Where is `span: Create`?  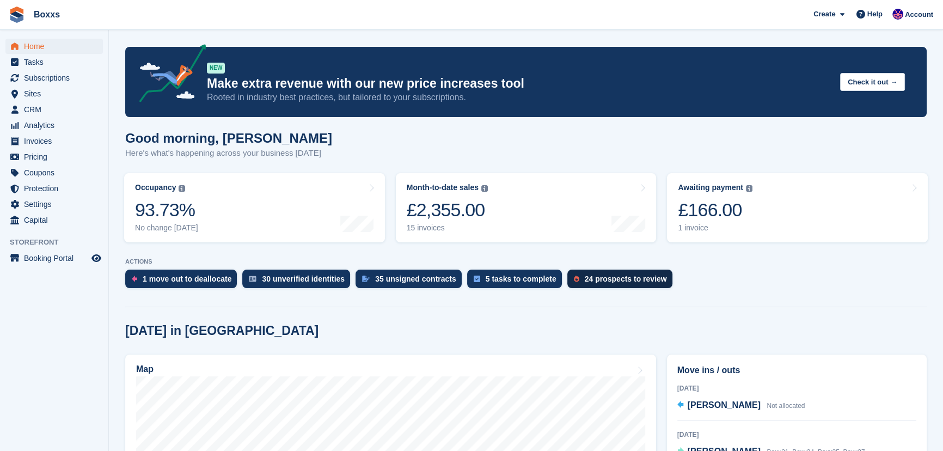 span: Create is located at coordinates (824, 14).